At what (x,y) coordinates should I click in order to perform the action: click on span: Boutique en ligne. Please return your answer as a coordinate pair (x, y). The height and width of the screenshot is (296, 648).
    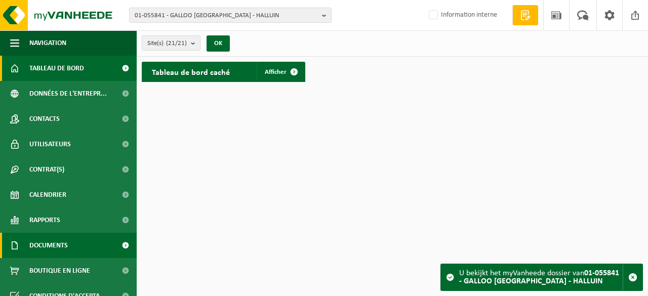
    Looking at the image, I should click on (60, 271).